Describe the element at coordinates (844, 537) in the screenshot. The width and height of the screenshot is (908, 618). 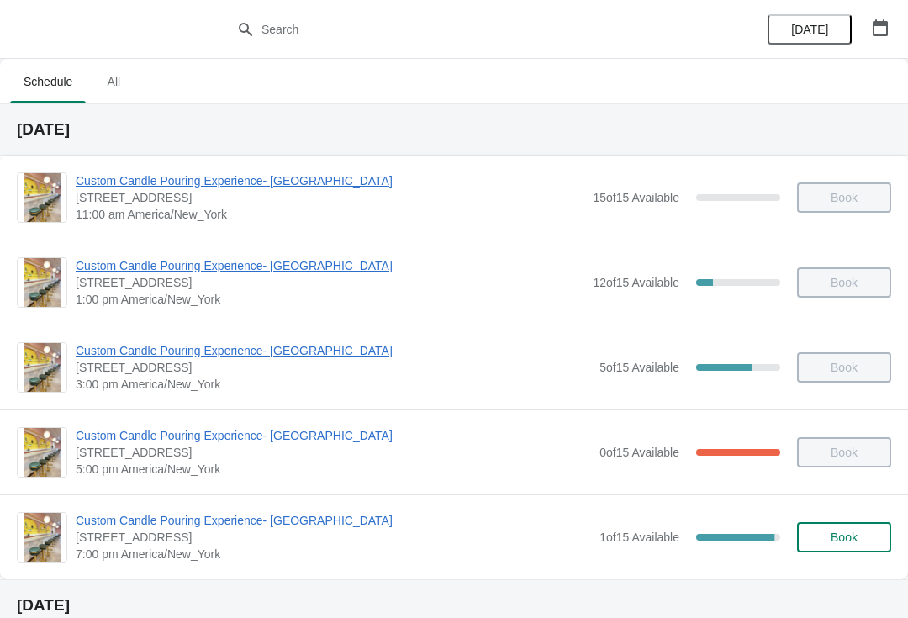
I see `span: Book` at that location.